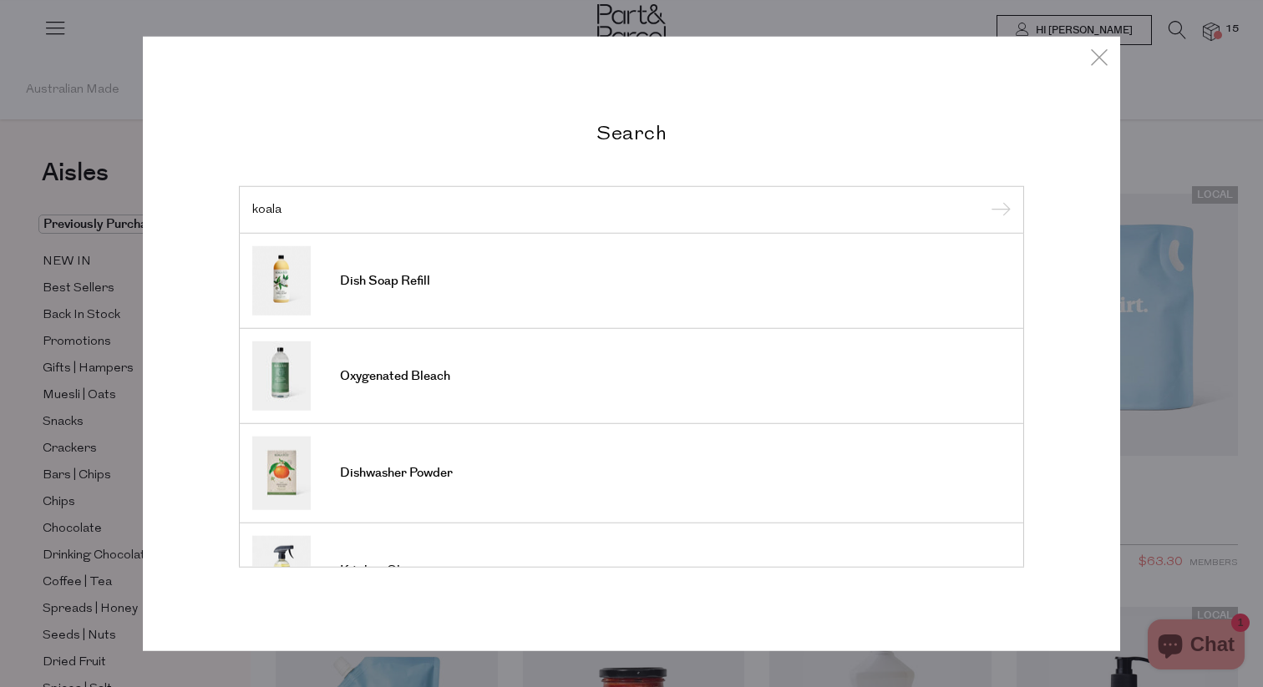 The image size is (1263, 687). What do you see at coordinates (281, 570) in the screenshot?
I see `img: Kitchen Cleaner` at bounding box center [281, 570].